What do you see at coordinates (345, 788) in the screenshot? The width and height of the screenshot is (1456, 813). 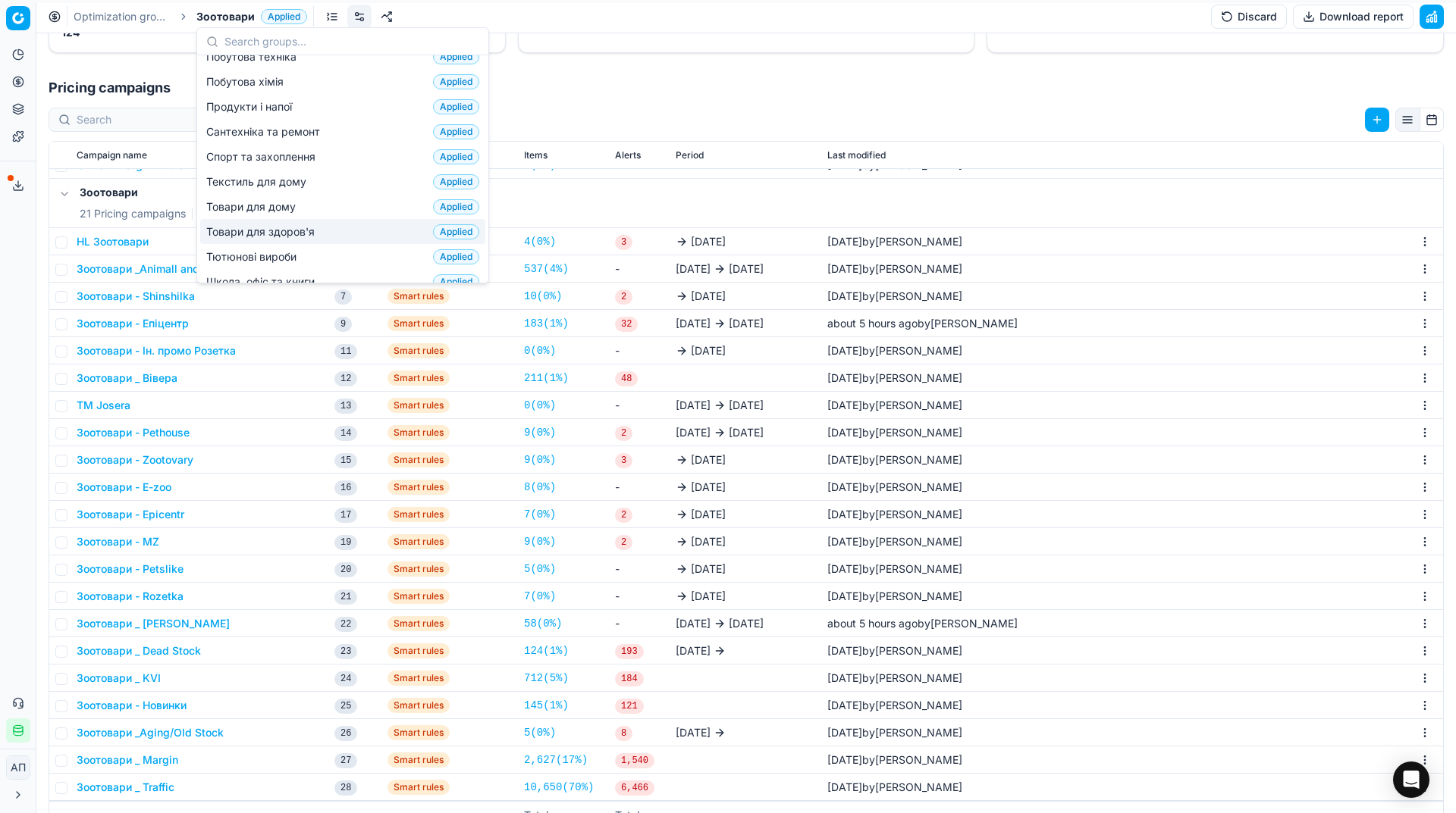 I see `span: 28` at bounding box center [345, 788].